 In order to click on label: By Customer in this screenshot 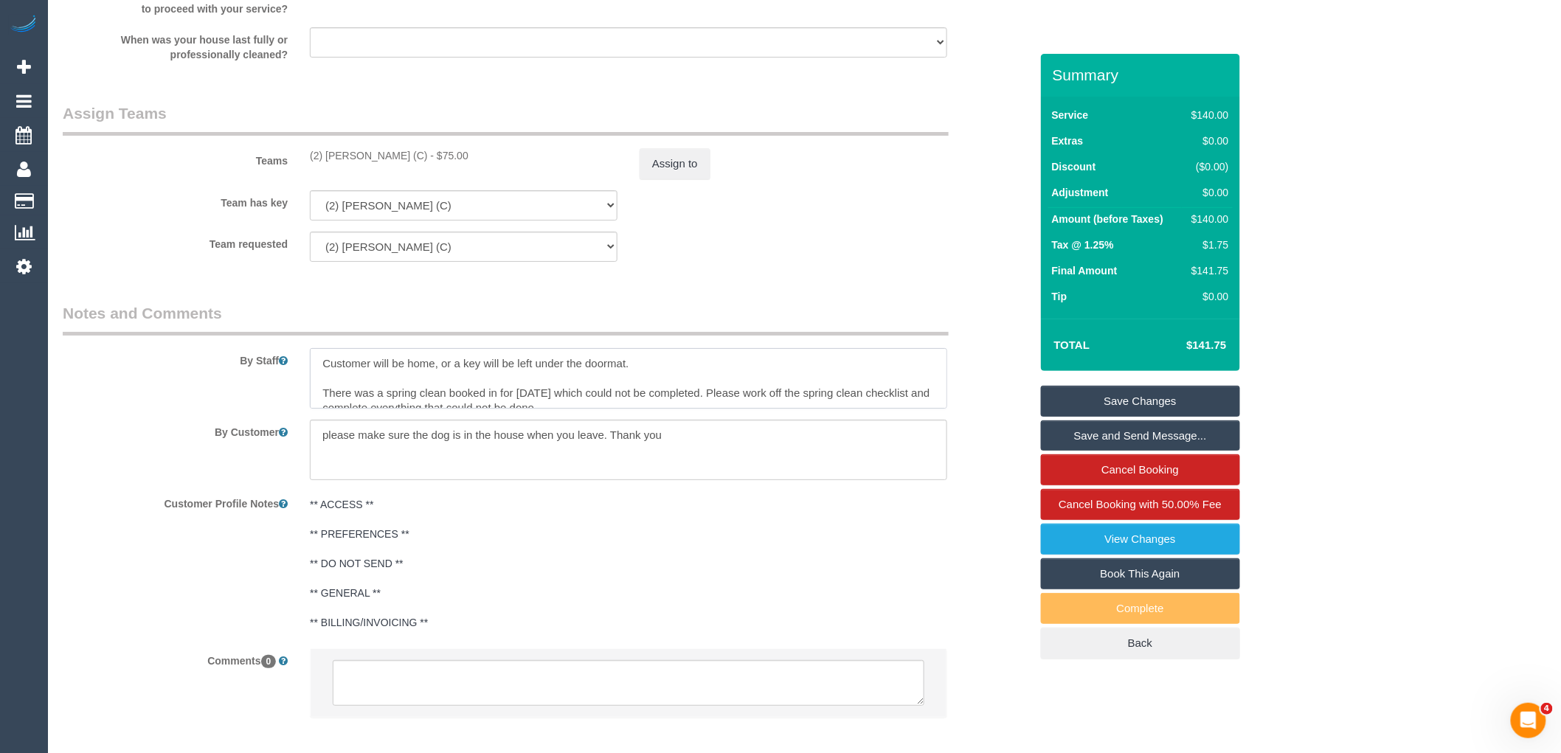, I will do `click(175, 429)`.